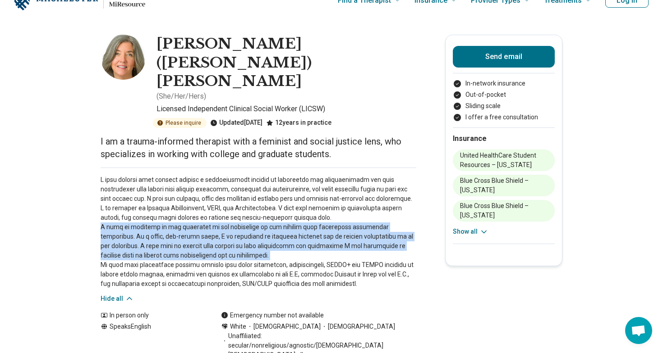 This screenshot has height=353, width=663. What do you see at coordinates (503, 106) in the screenshot?
I see `li: Sliding scale` at bounding box center [503, 106].